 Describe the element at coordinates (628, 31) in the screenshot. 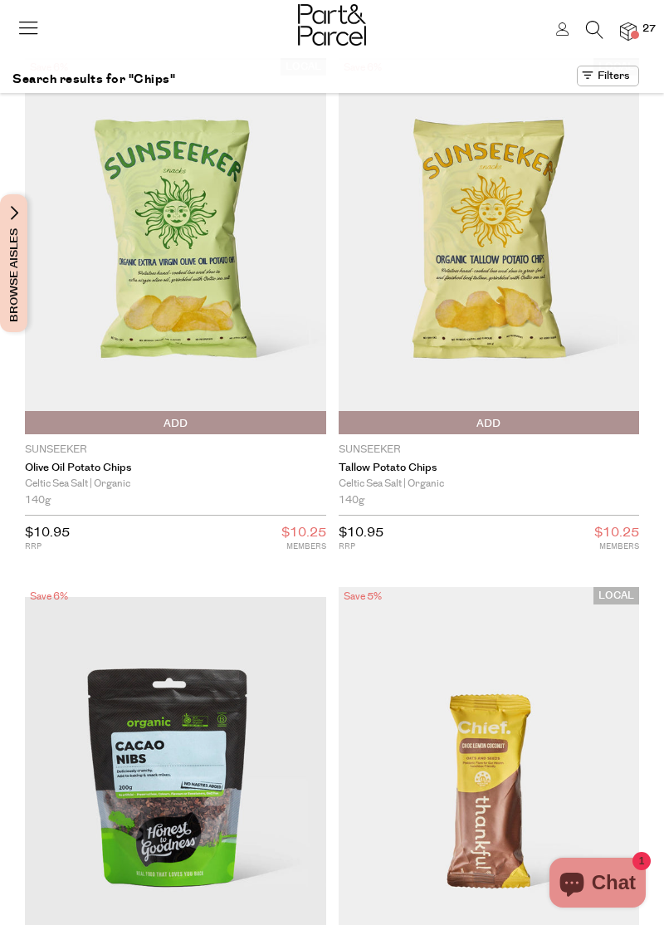

I see `a: 27` at that location.